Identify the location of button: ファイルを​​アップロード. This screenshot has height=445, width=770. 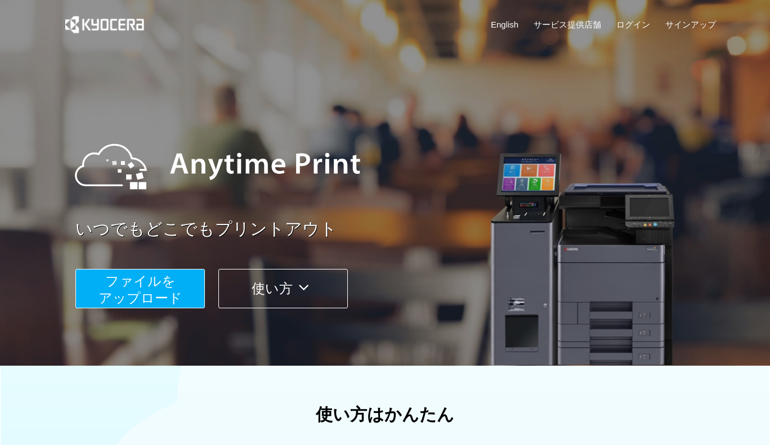
(140, 289).